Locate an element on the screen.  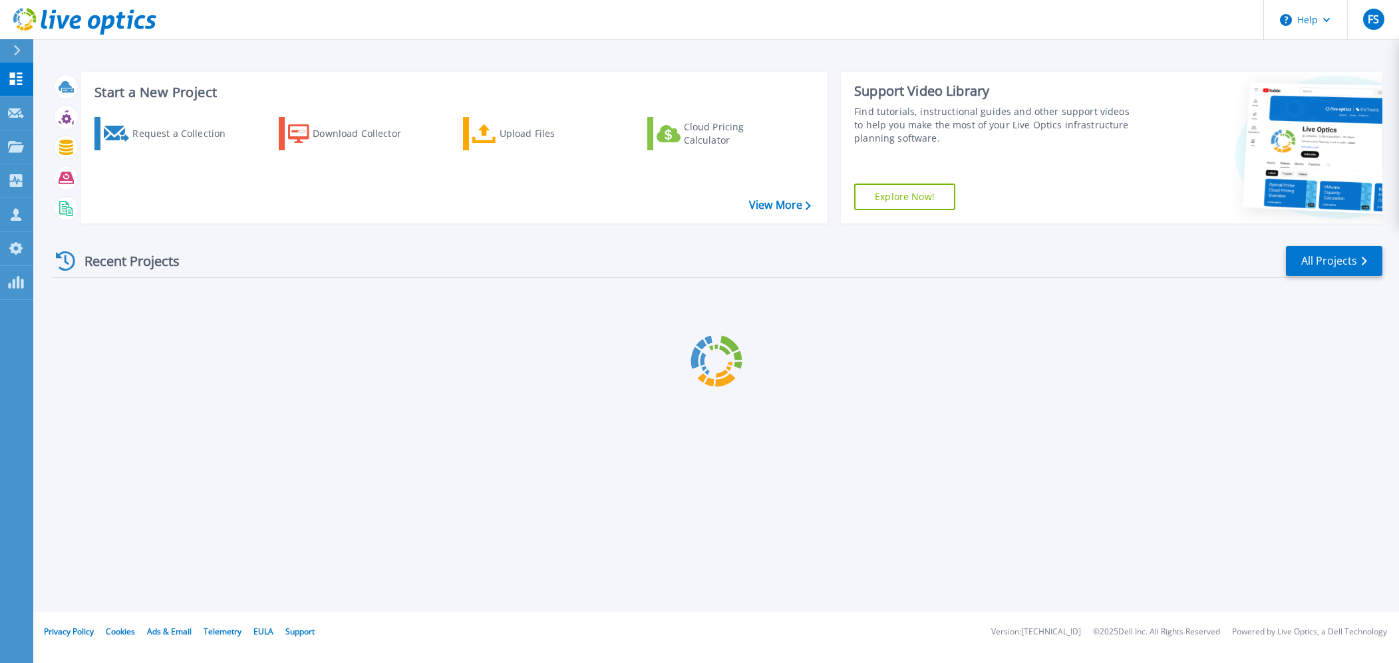
div: Upload Files is located at coordinates (553, 134).